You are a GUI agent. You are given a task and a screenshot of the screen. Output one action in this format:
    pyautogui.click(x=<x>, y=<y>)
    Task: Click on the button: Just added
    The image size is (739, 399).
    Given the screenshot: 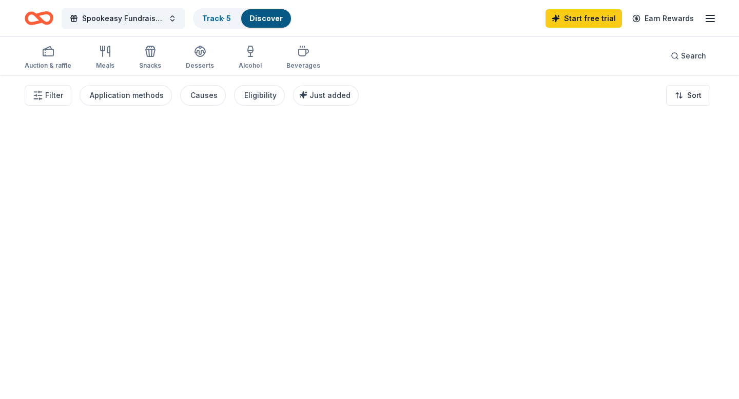 What is the action you would take?
    pyautogui.click(x=326, y=95)
    